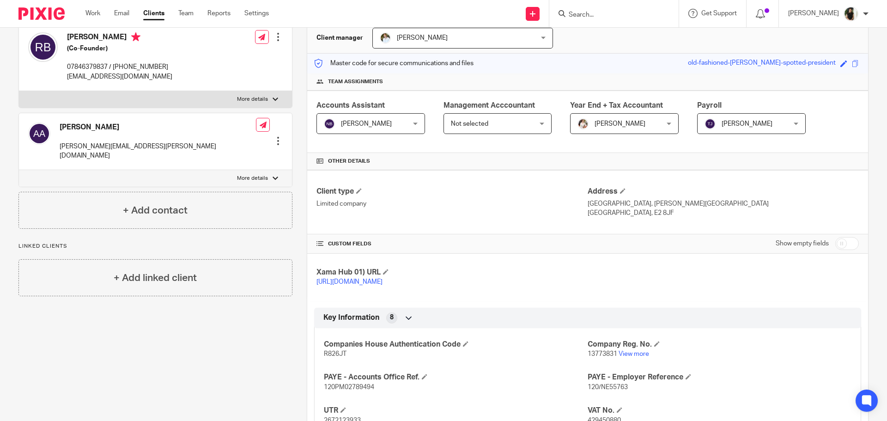  I want to click on a: Team, so click(186, 13).